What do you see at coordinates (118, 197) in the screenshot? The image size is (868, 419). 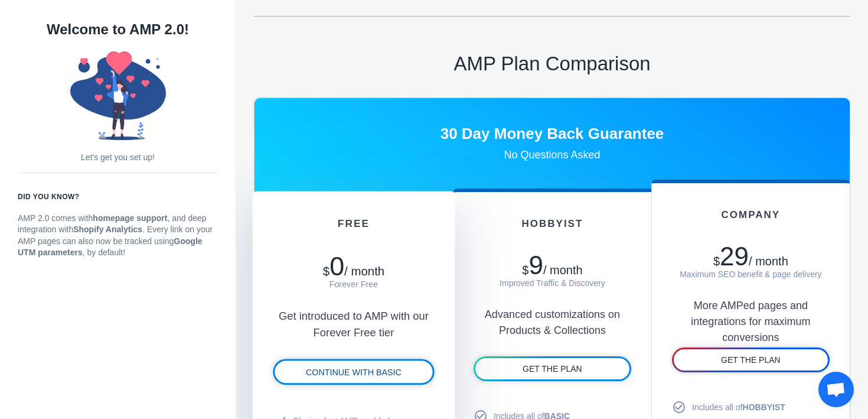 I see `h6: Did you know?` at bounding box center [118, 197].